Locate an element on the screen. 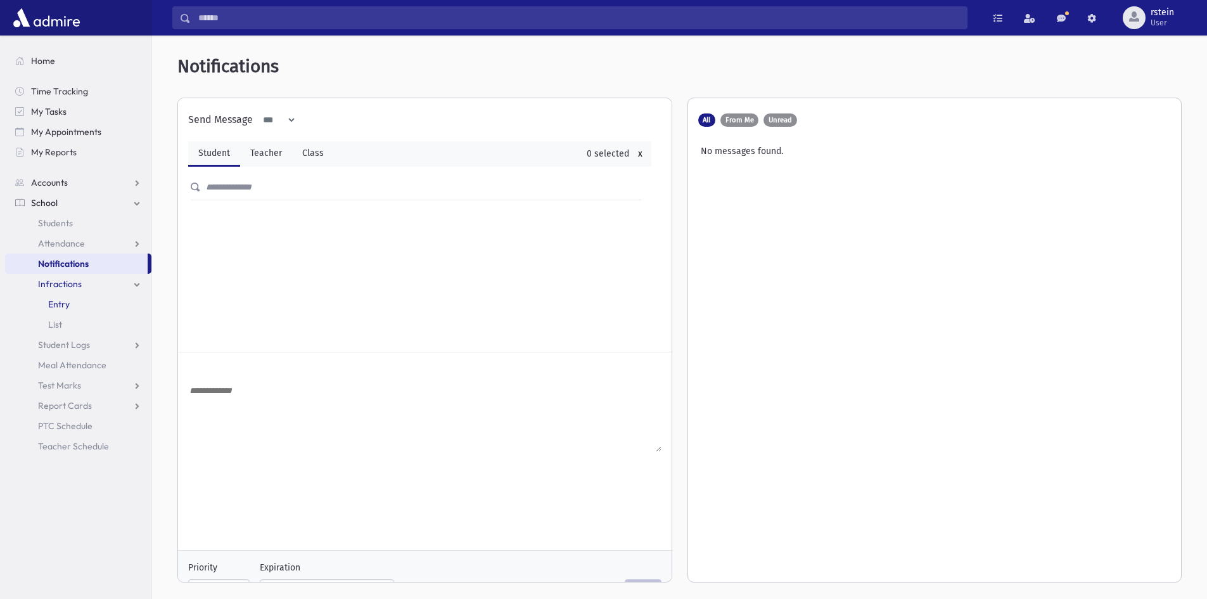  a: Meal Attendance is located at coordinates (78, 365).